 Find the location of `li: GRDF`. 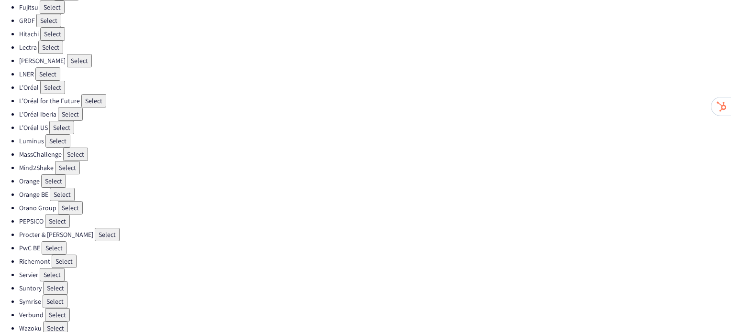

li: GRDF is located at coordinates (375, 21).